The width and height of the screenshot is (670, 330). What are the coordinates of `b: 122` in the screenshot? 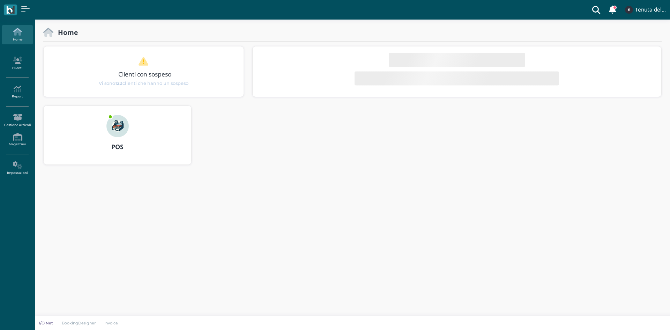 It's located at (119, 83).